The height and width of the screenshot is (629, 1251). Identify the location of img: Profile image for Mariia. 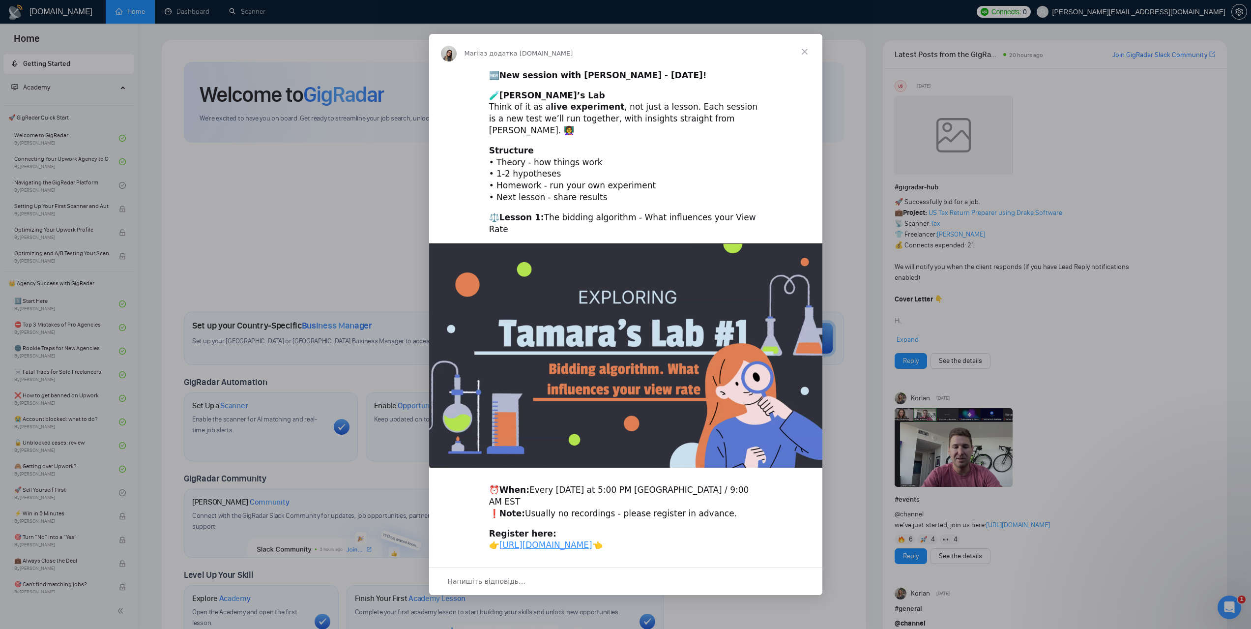
(449, 54).